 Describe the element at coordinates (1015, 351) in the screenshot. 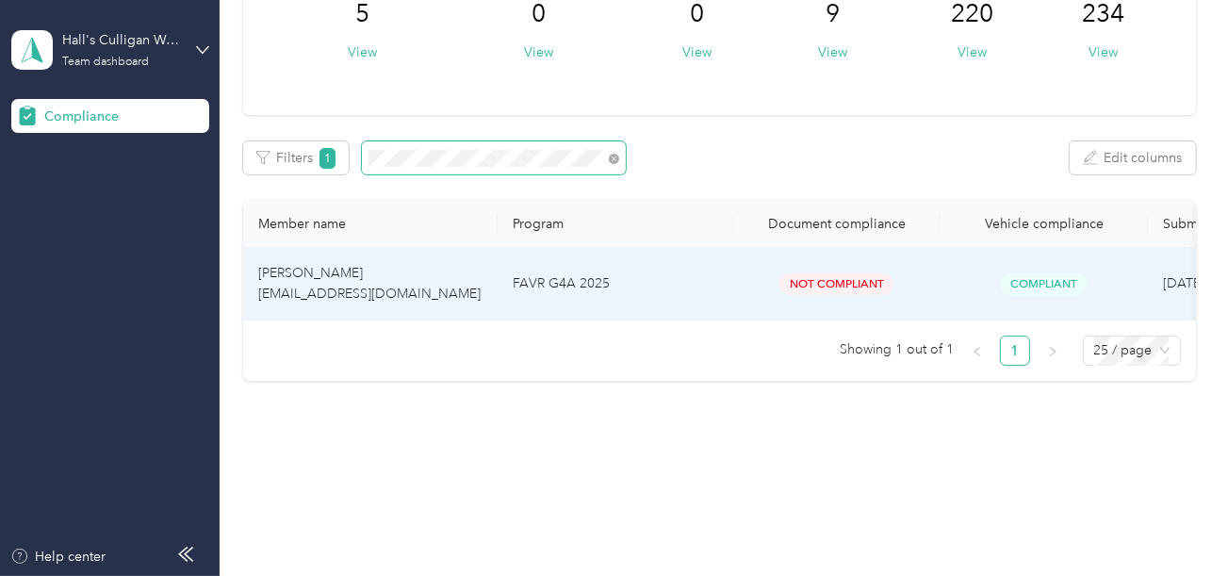

I see `a: 1` at that location.